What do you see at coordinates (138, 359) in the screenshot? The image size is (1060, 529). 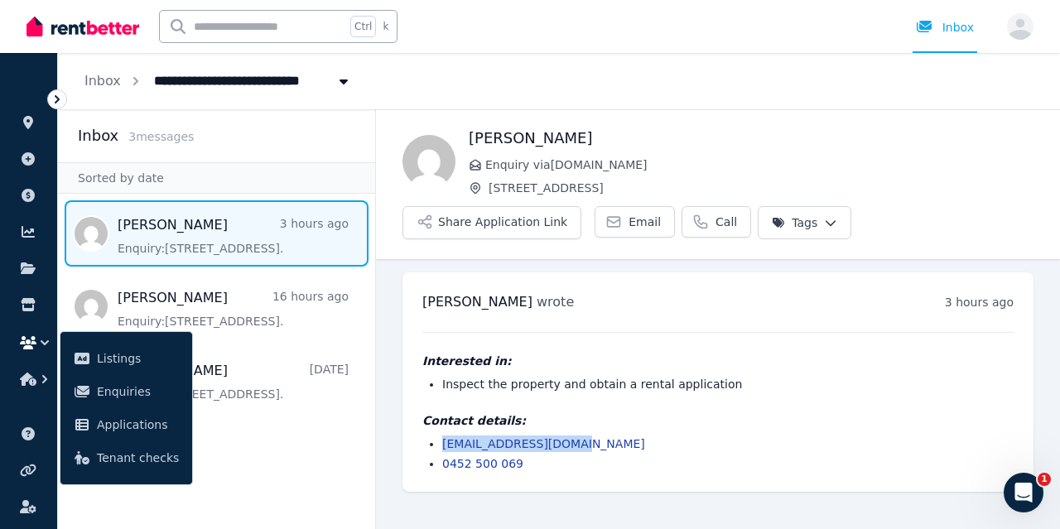 I see `span: Listings` at bounding box center [138, 359].